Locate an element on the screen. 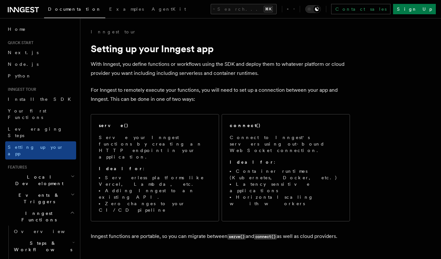 The width and height of the screenshot is (441, 259). span: Features is located at coordinates (16, 167).